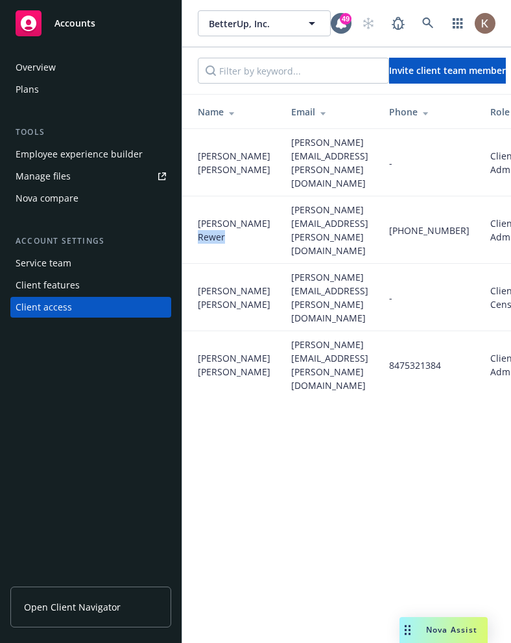 This screenshot has height=643, width=511. Describe the element at coordinates (47, 198) in the screenshot. I see `div: Nova compare` at that location.